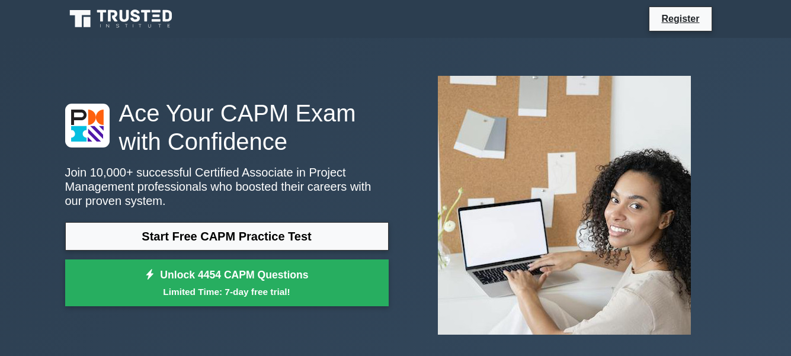  Describe the element at coordinates (227, 291) in the screenshot. I see `small: Limited Time: 7-day free trial!` at that location.